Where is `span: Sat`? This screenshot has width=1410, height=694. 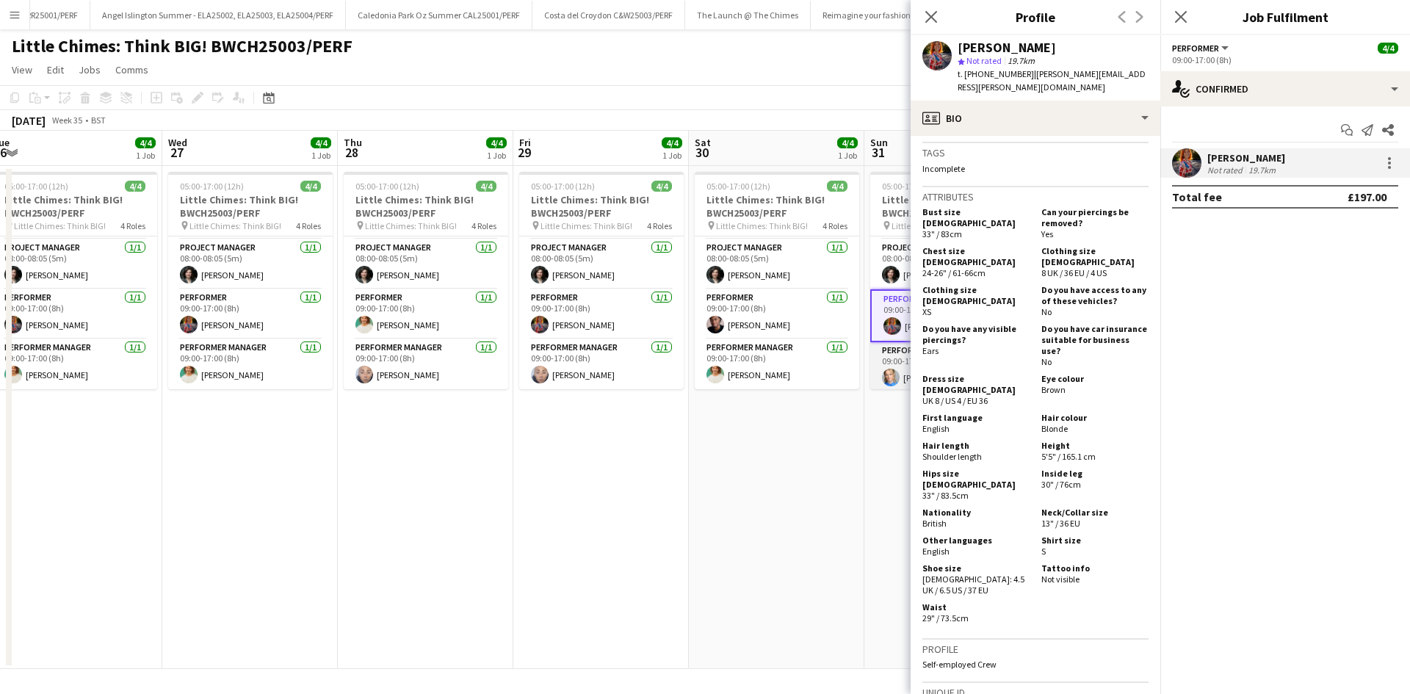
span: Sat is located at coordinates (703, 142).